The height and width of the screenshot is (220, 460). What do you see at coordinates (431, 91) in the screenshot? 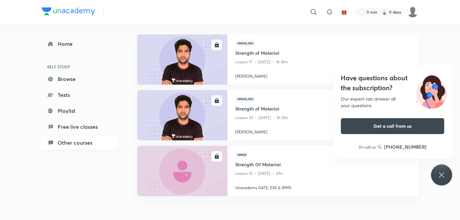
I see `img: ttu_illustration_new.svg` at bounding box center [431, 91].